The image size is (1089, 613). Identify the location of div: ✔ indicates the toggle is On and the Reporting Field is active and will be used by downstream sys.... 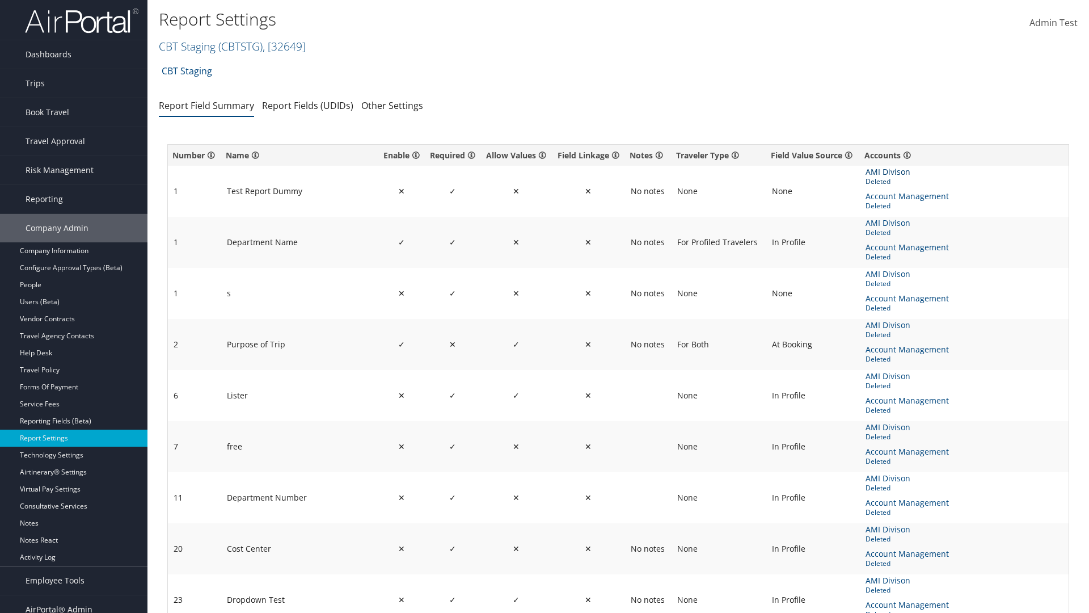
(401, 155).